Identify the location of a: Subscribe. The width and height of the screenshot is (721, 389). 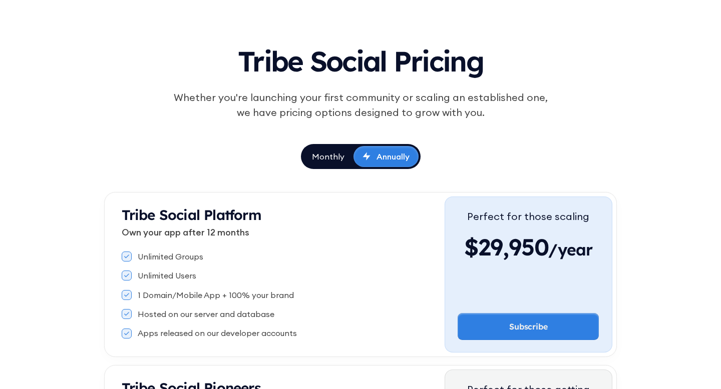
(528, 327).